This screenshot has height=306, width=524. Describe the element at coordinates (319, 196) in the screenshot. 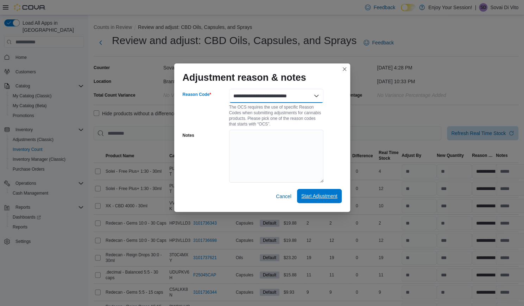

I see `button: Start Adjustment` at that location.